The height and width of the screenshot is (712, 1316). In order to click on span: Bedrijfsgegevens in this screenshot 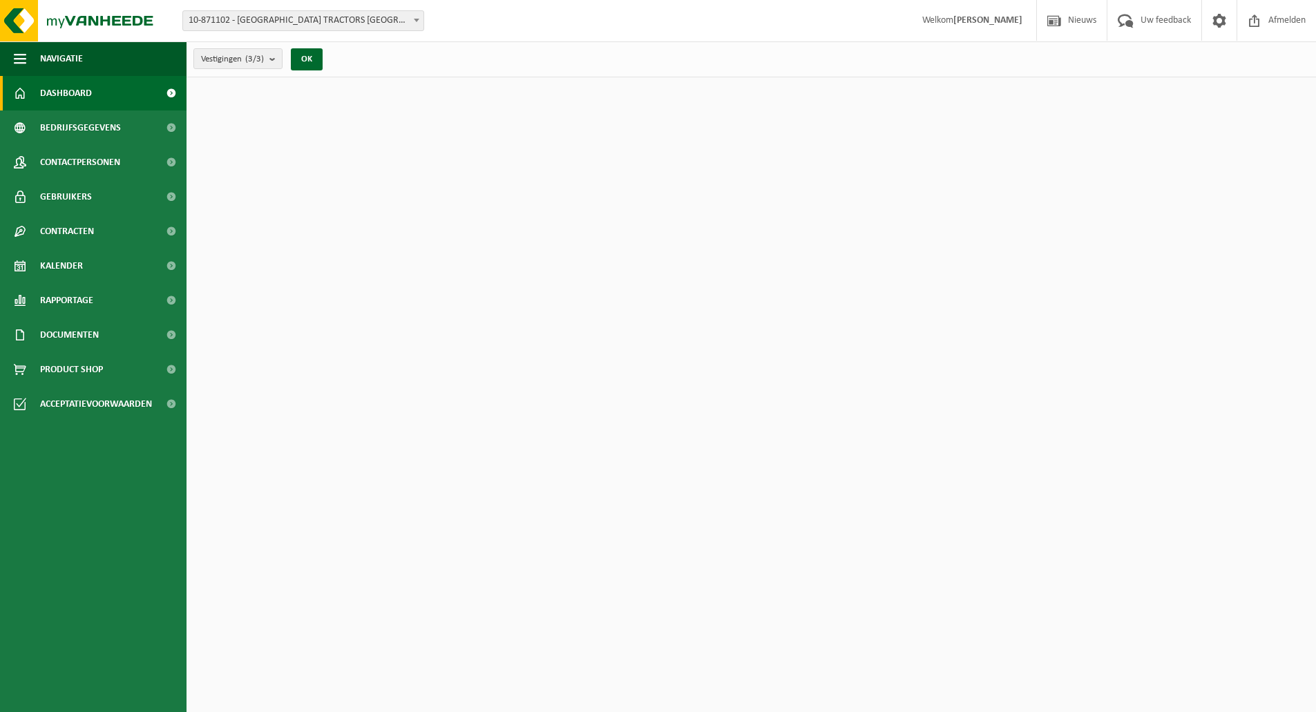, I will do `click(80, 128)`.